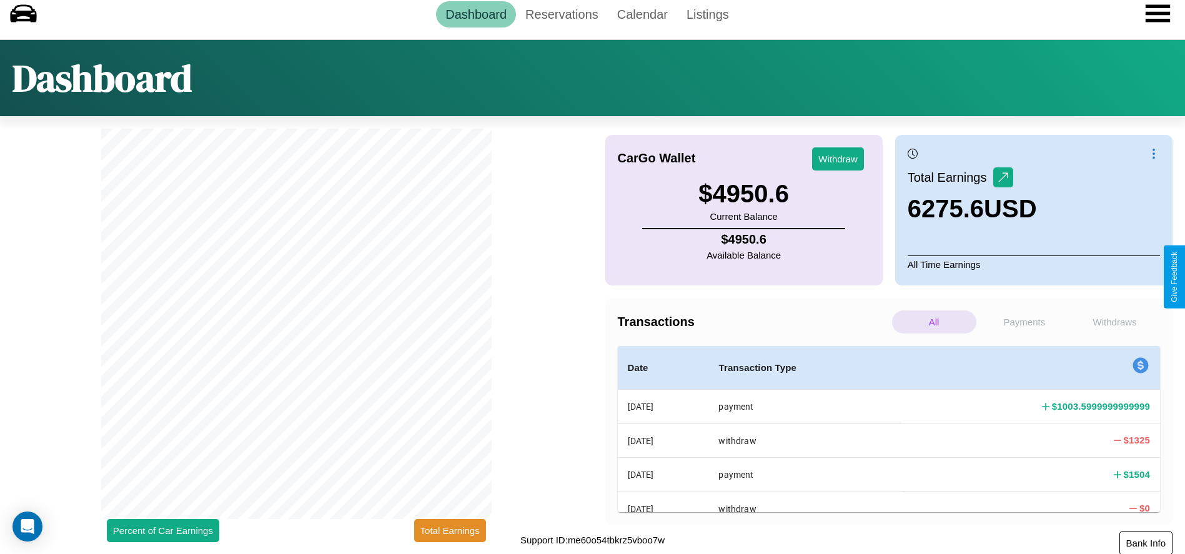  I want to click on h1: Dashboard, so click(102, 78).